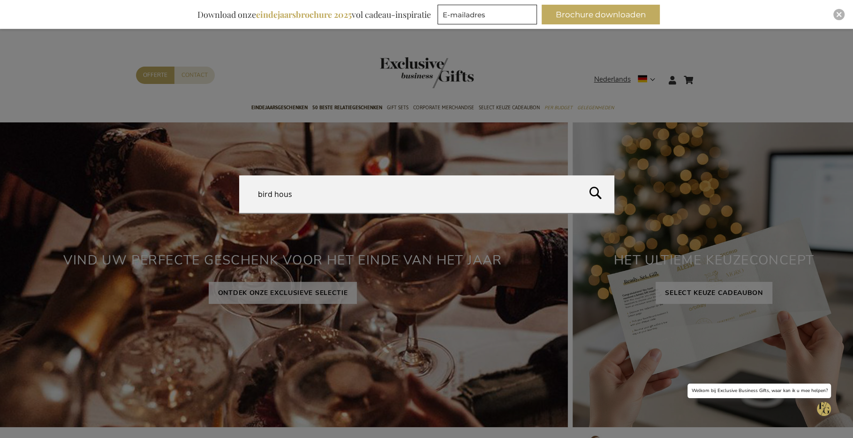  I want to click on div: Download onze vol cadeau-inspiratie, so click(314, 15).